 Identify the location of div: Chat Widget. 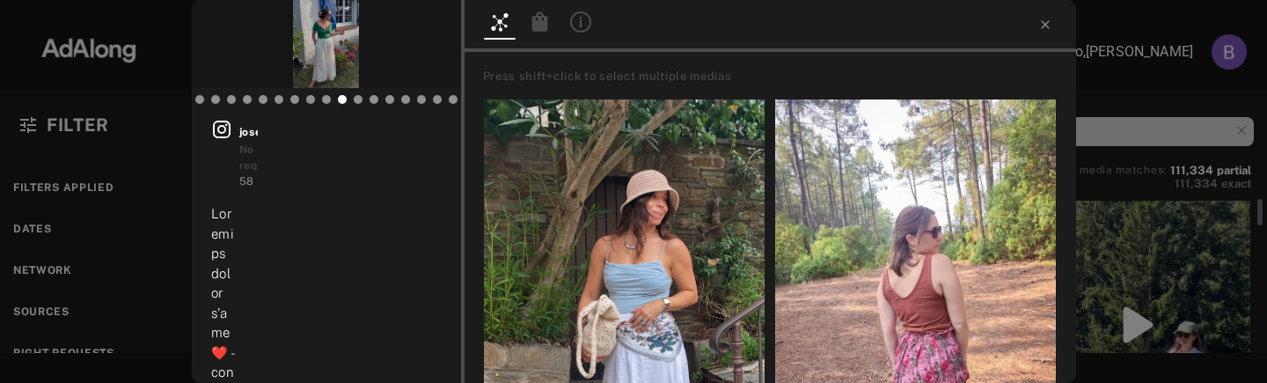
(1223, 341).